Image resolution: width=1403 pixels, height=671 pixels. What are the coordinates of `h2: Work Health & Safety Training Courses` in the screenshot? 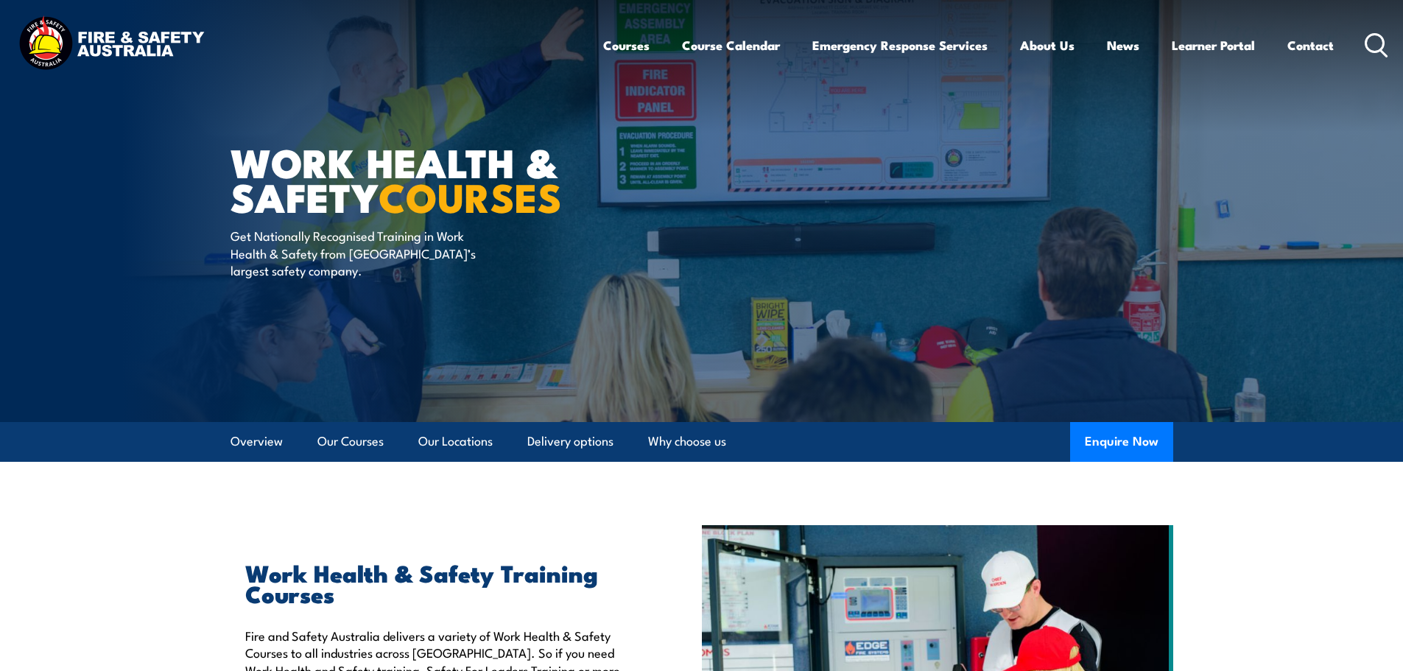 It's located at (440, 583).